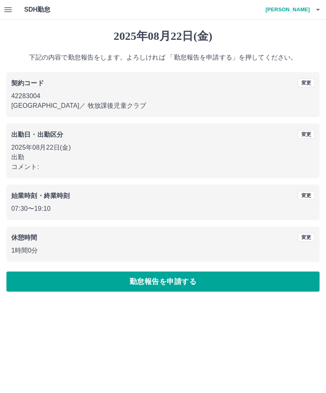 This screenshot has height=393, width=326. Describe the element at coordinates (163, 157) in the screenshot. I see `p: 出勤` at that location.